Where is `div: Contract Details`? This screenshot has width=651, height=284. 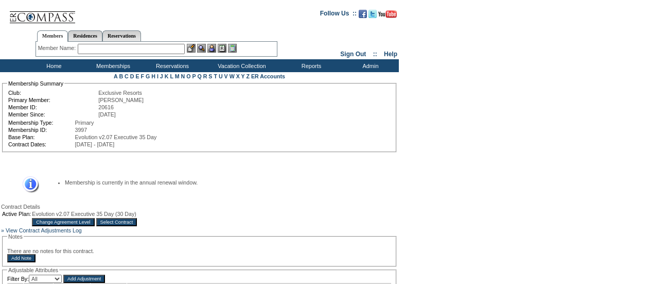
div: Contract Details is located at coordinates (199, 207).